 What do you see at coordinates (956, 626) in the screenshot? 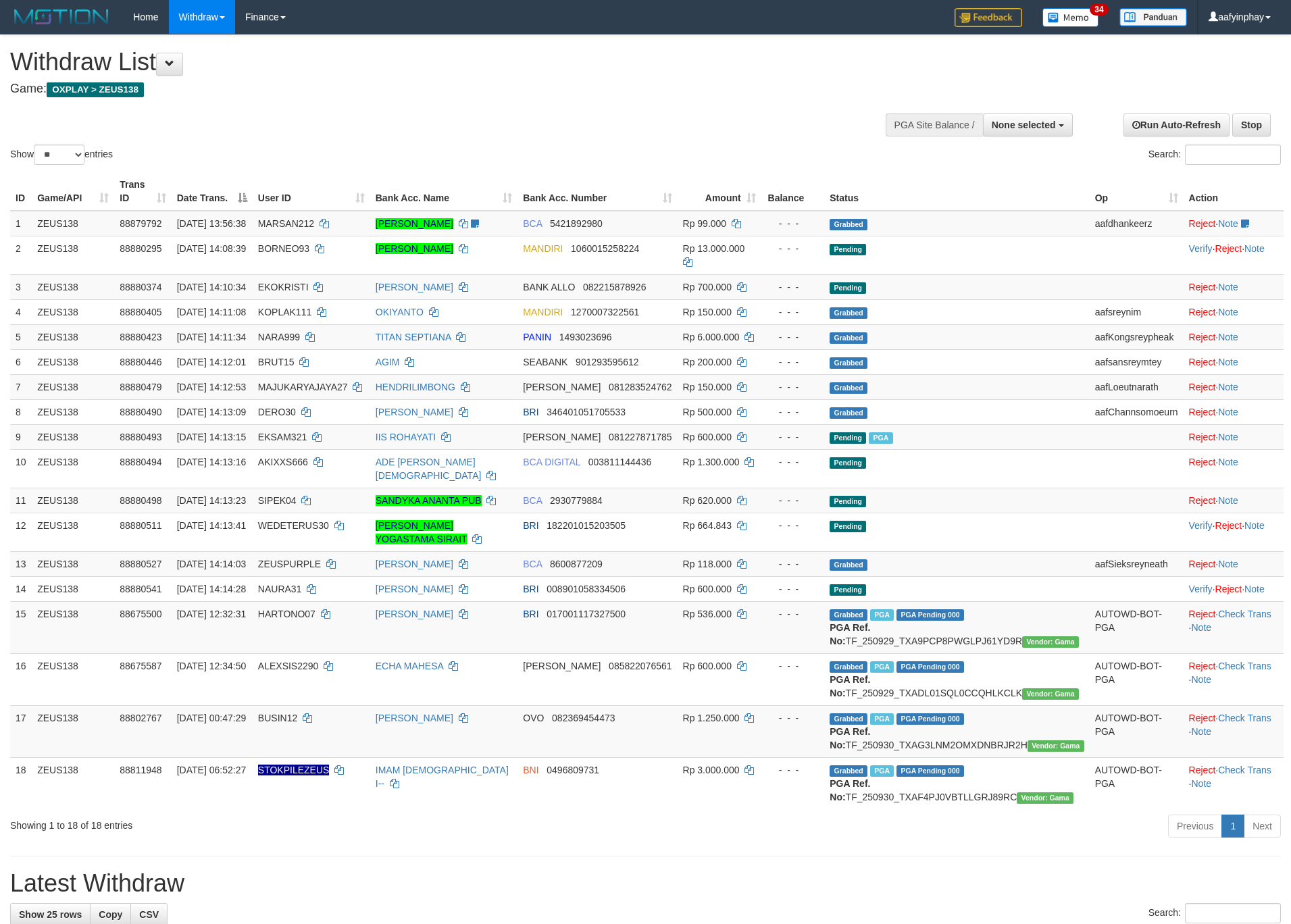
I see `td: TF_250929_TXA9PCP8PWGLPJ61YD9R` at bounding box center [956, 626].